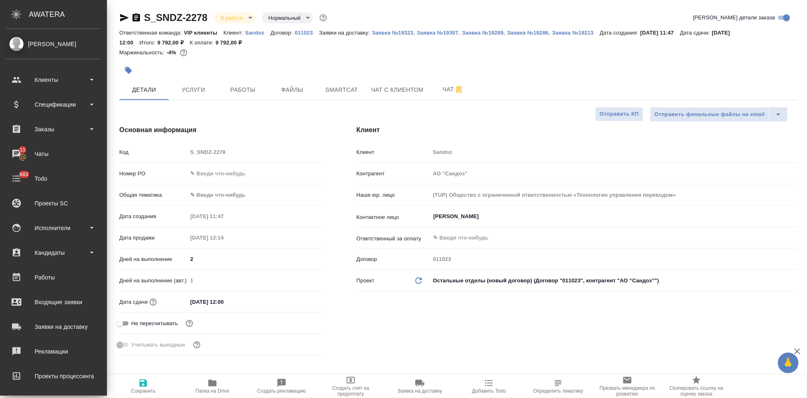 The height and width of the screenshot is (398, 807). What do you see at coordinates (454, 89) in the screenshot?
I see `span: Чат` at bounding box center [454, 89].